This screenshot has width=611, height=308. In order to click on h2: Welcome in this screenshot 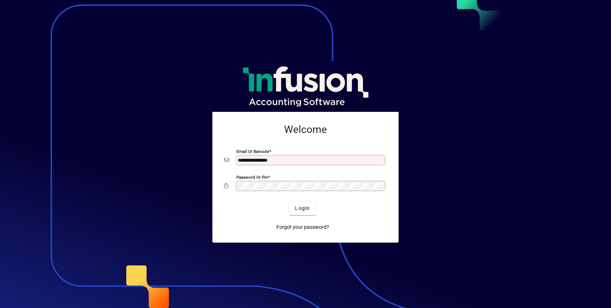, I will do `click(305, 130)`.